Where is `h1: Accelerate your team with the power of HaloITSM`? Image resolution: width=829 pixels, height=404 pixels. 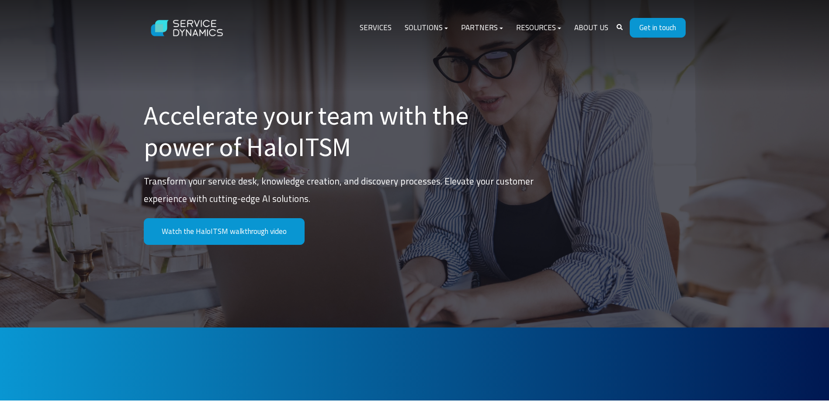 h1: Accelerate your team with the power of HaloITSM is located at coordinates (343, 131).